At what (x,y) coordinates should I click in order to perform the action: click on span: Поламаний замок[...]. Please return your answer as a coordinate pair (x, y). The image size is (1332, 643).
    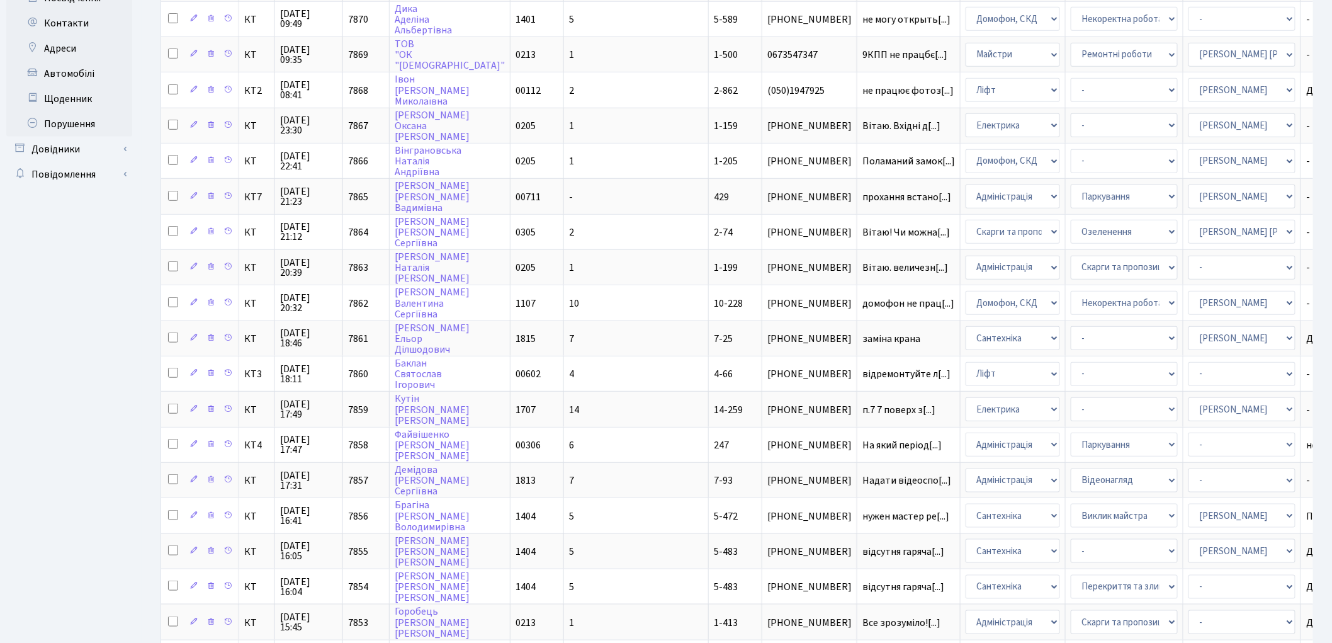
    Looking at the image, I should click on (908, 161).